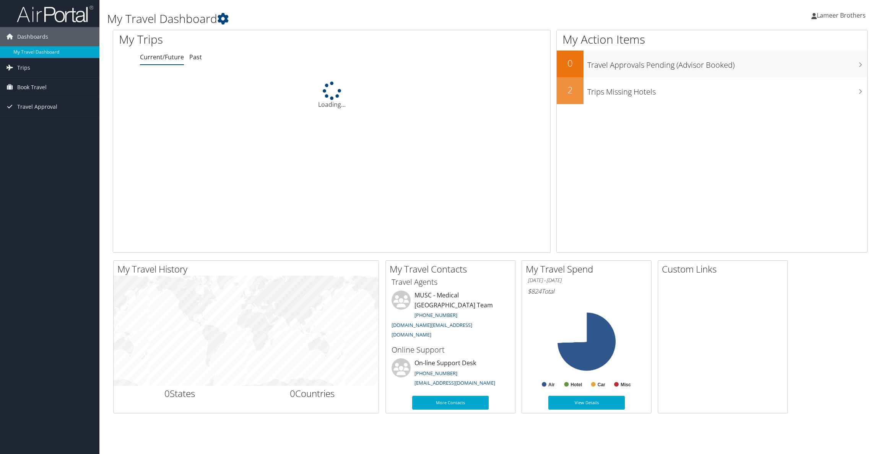 The width and height of the screenshot is (881, 454). What do you see at coordinates (576, 384) in the screenshot?
I see `text: Hotel` at bounding box center [576, 384].